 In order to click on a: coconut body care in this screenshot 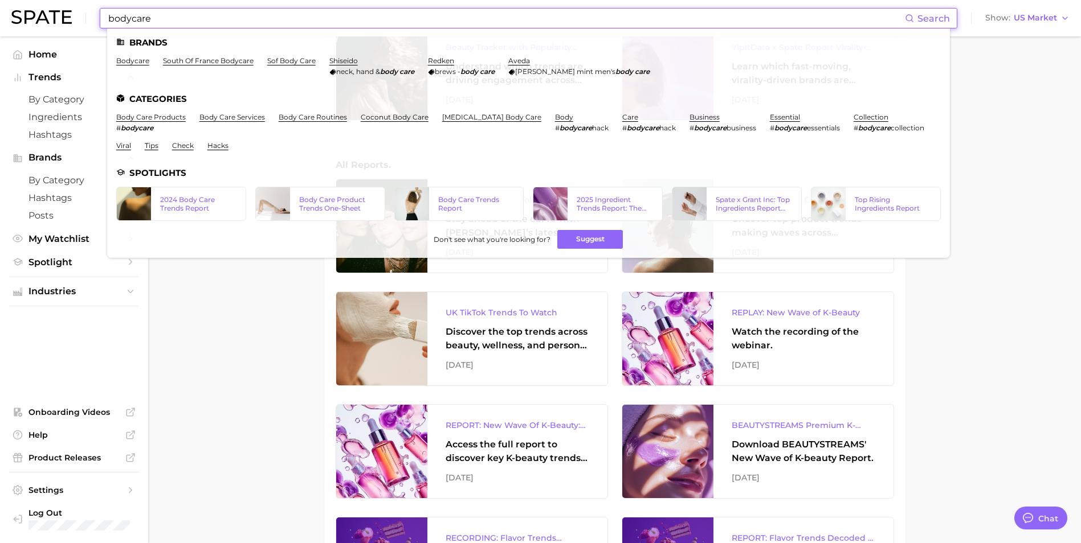, I will do `click(394, 117)`.